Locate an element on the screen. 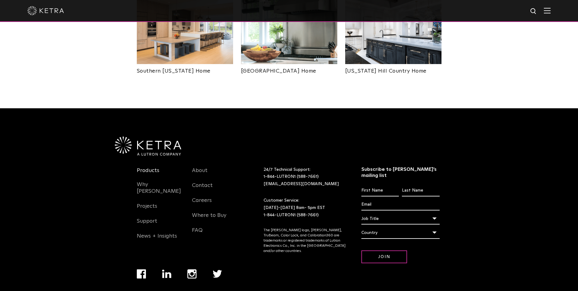  img: instagram is located at coordinates (192, 274).